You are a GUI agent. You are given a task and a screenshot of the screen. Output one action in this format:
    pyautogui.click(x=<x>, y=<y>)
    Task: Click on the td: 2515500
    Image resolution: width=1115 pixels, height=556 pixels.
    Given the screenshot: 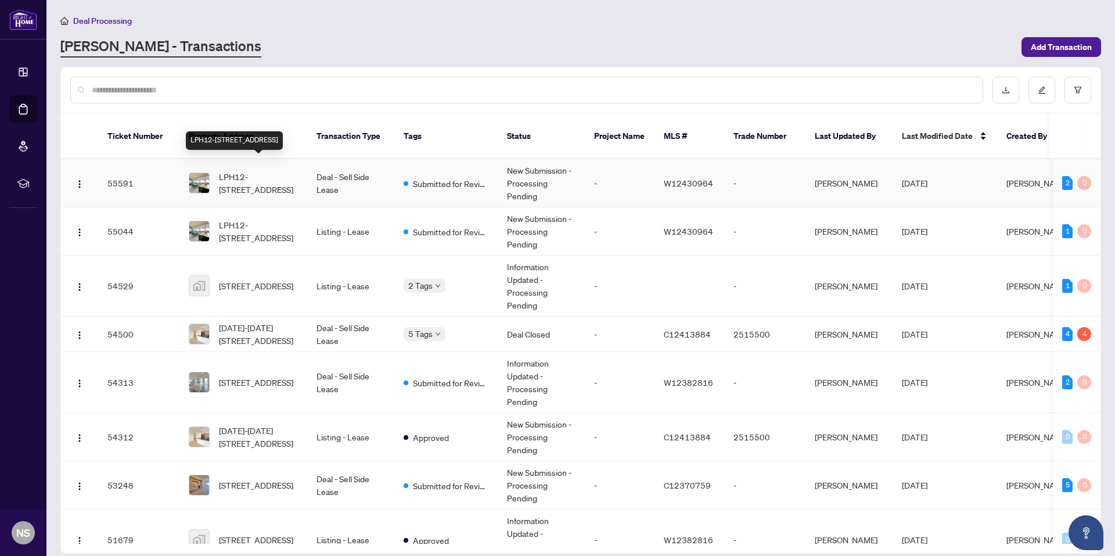 What is the action you would take?
    pyautogui.click(x=765, y=334)
    